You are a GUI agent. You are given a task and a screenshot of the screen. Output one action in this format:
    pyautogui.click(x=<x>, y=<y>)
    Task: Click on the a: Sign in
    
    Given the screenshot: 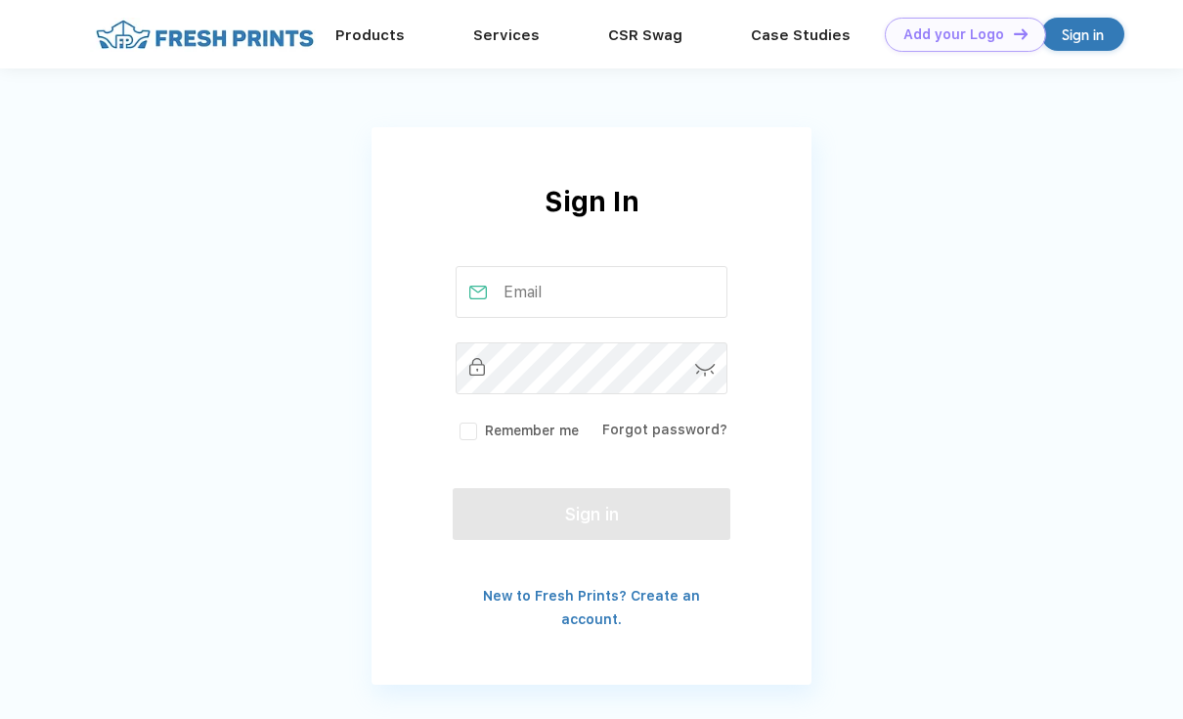 What is the action you would take?
    pyautogui.click(x=1083, y=34)
    